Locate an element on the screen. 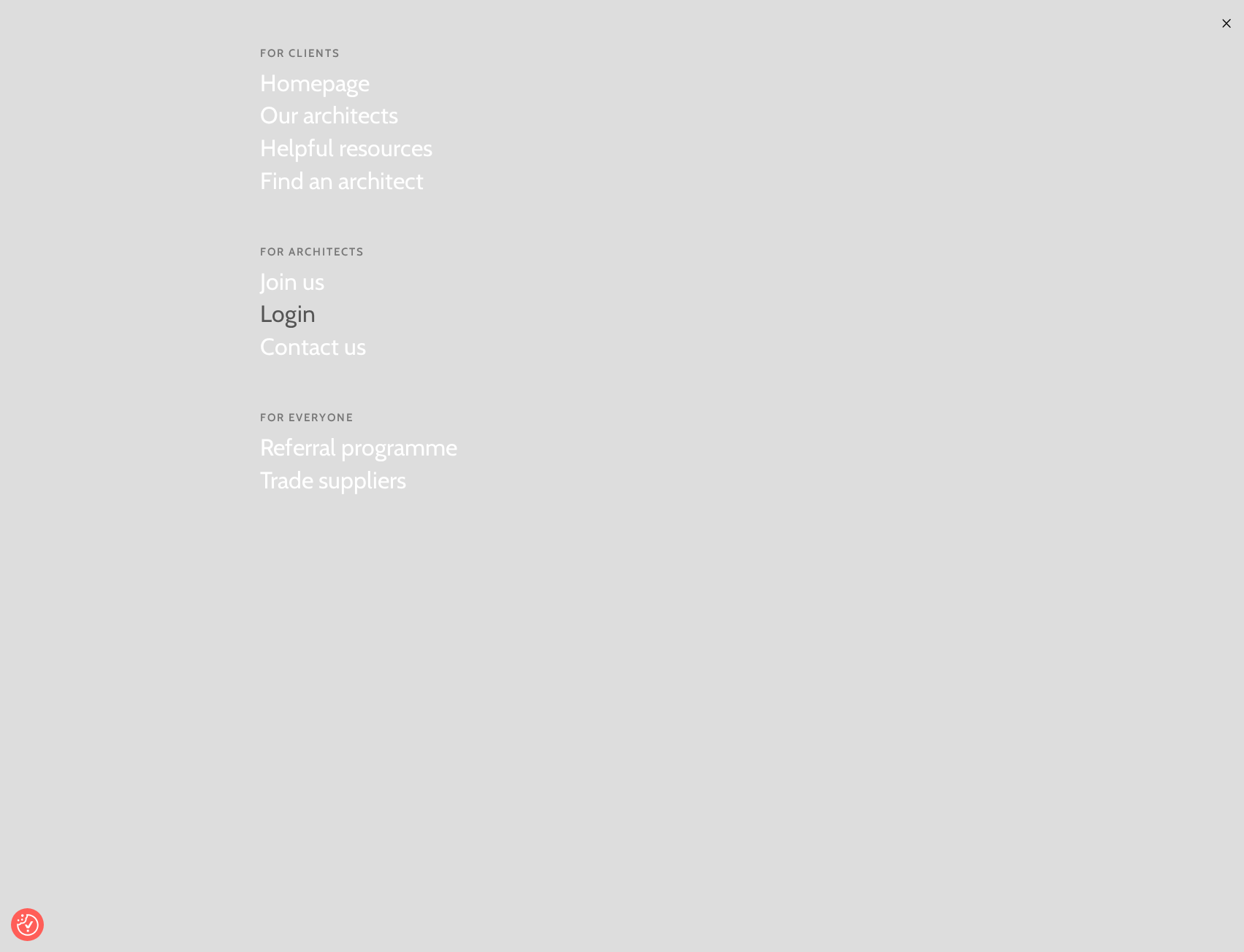 This screenshot has width=1244, height=952. a: Join us is located at coordinates (313, 282).